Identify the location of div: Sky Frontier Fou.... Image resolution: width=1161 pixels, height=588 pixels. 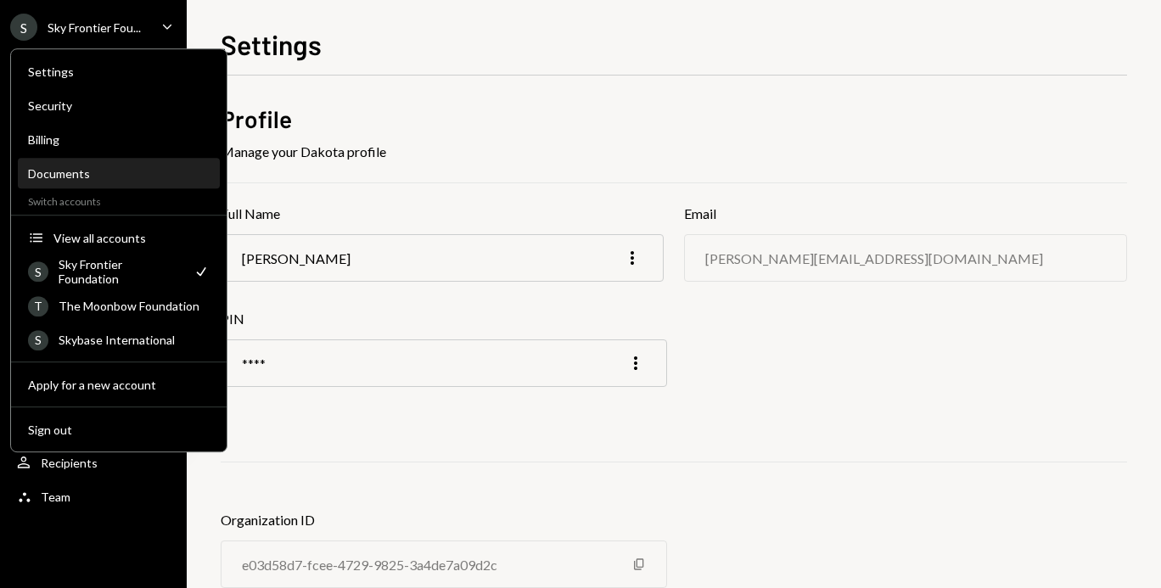
(94, 27).